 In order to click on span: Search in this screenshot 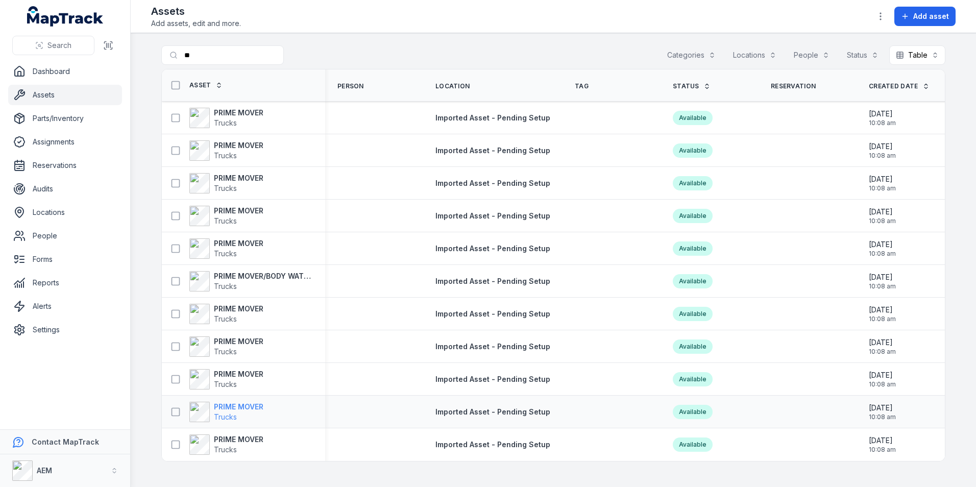, I will do `click(59, 45)`.